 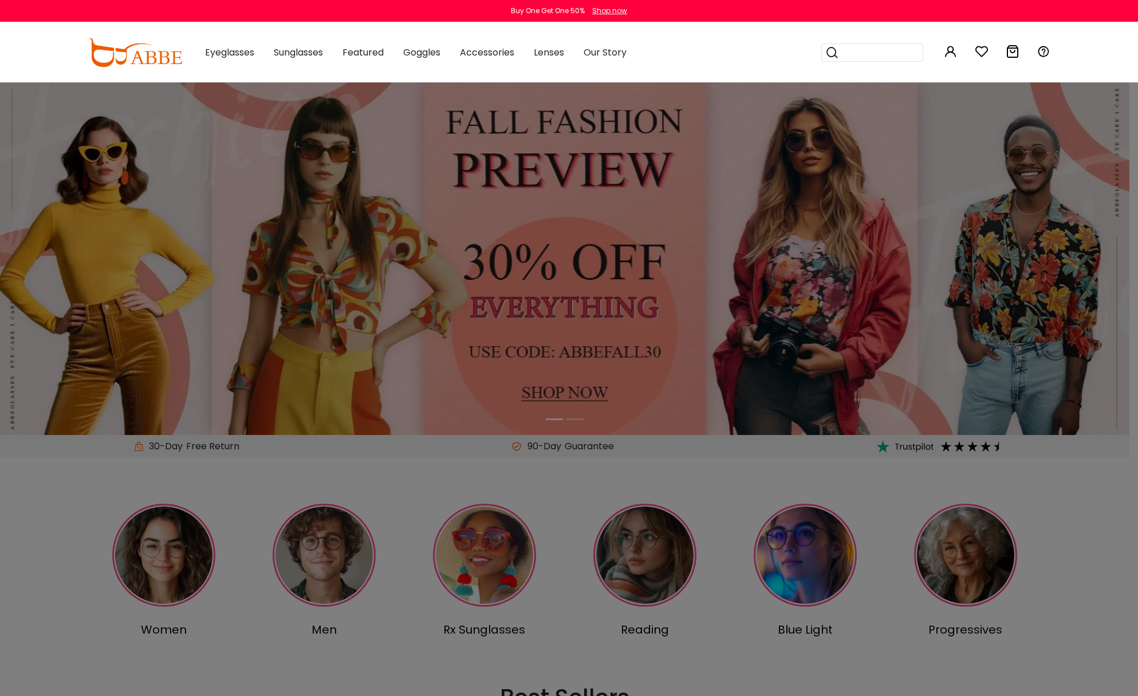 What do you see at coordinates (547, 11) in the screenshot?
I see `div: Buy One Get One 50%` at bounding box center [547, 11].